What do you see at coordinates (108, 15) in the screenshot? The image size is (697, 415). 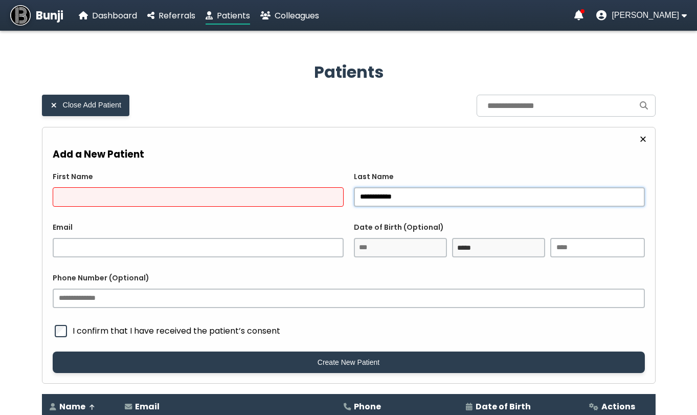 I see `a: Dashboard` at bounding box center [108, 15].